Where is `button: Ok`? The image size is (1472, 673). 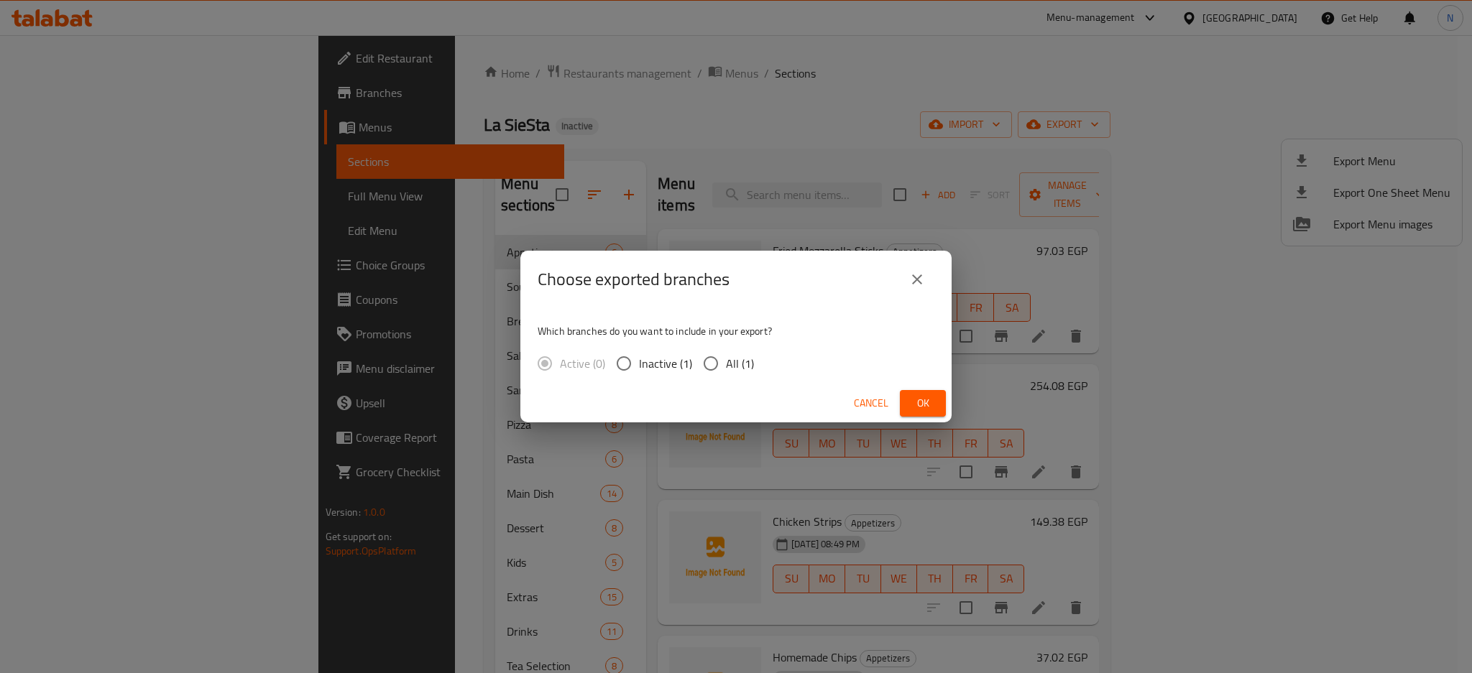
button: Ok is located at coordinates (923, 403).